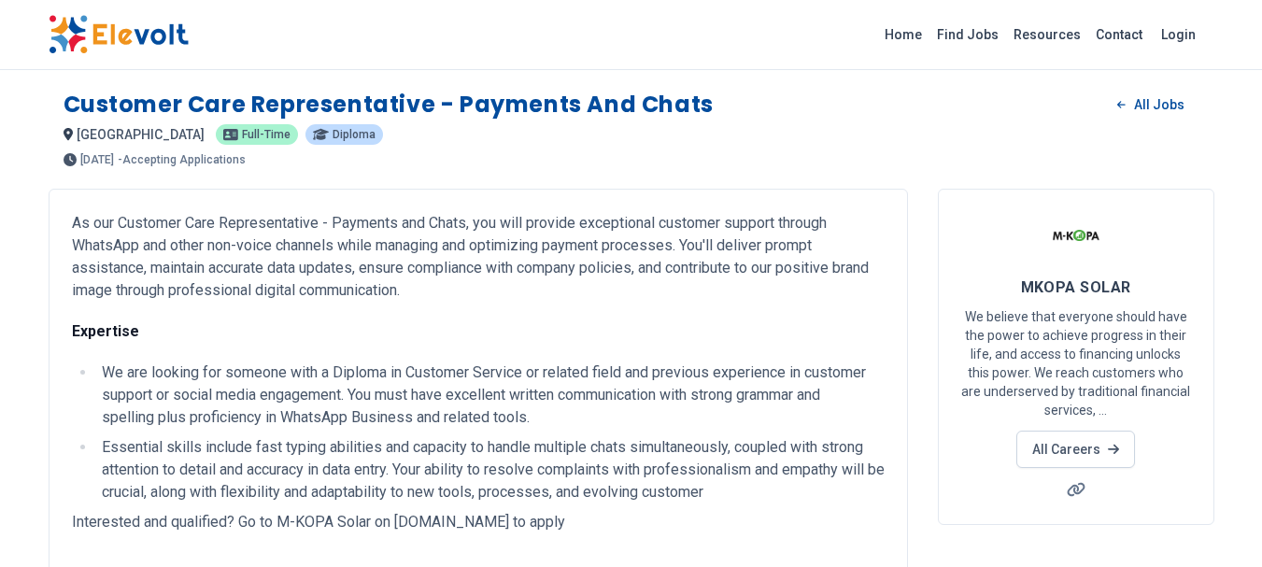 The height and width of the screenshot is (567, 1262). What do you see at coordinates (1076, 363) in the screenshot?
I see `p: We believe that everyone should have the power to achieve progress in their life, and access to f...` at bounding box center [1076, 363].